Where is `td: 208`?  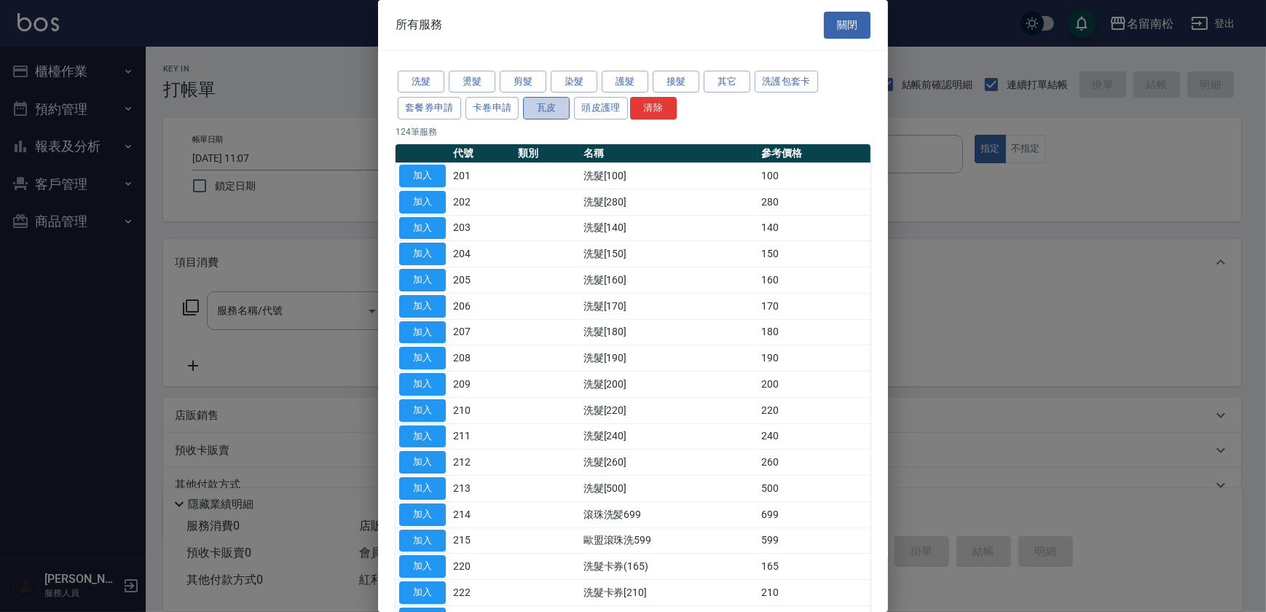
td: 208 is located at coordinates (481, 358).